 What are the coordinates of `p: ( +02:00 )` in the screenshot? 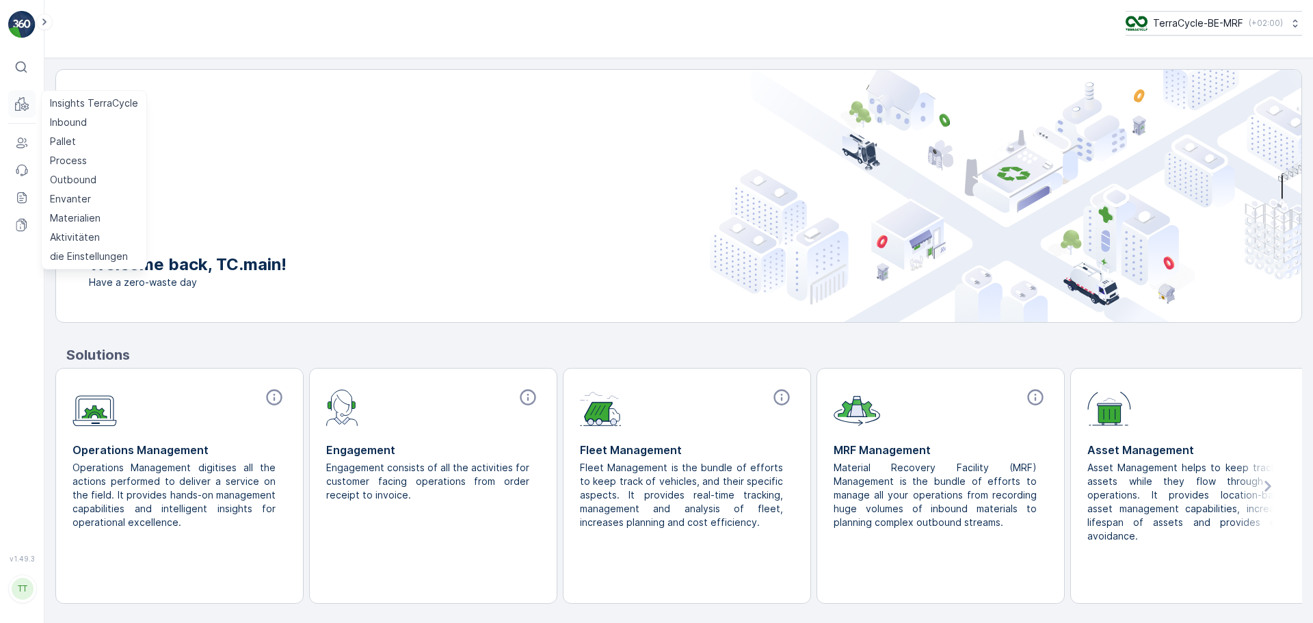 It's located at (1266, 23).